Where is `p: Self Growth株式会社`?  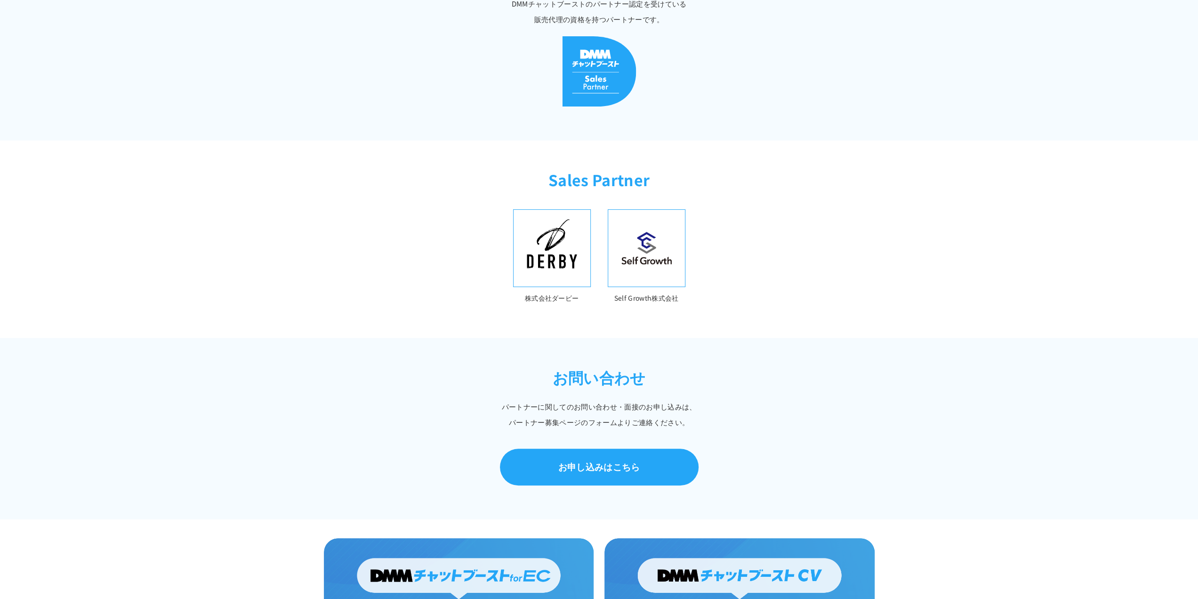
p: Self Growth株式会社 is located at coordinates (647, 298).